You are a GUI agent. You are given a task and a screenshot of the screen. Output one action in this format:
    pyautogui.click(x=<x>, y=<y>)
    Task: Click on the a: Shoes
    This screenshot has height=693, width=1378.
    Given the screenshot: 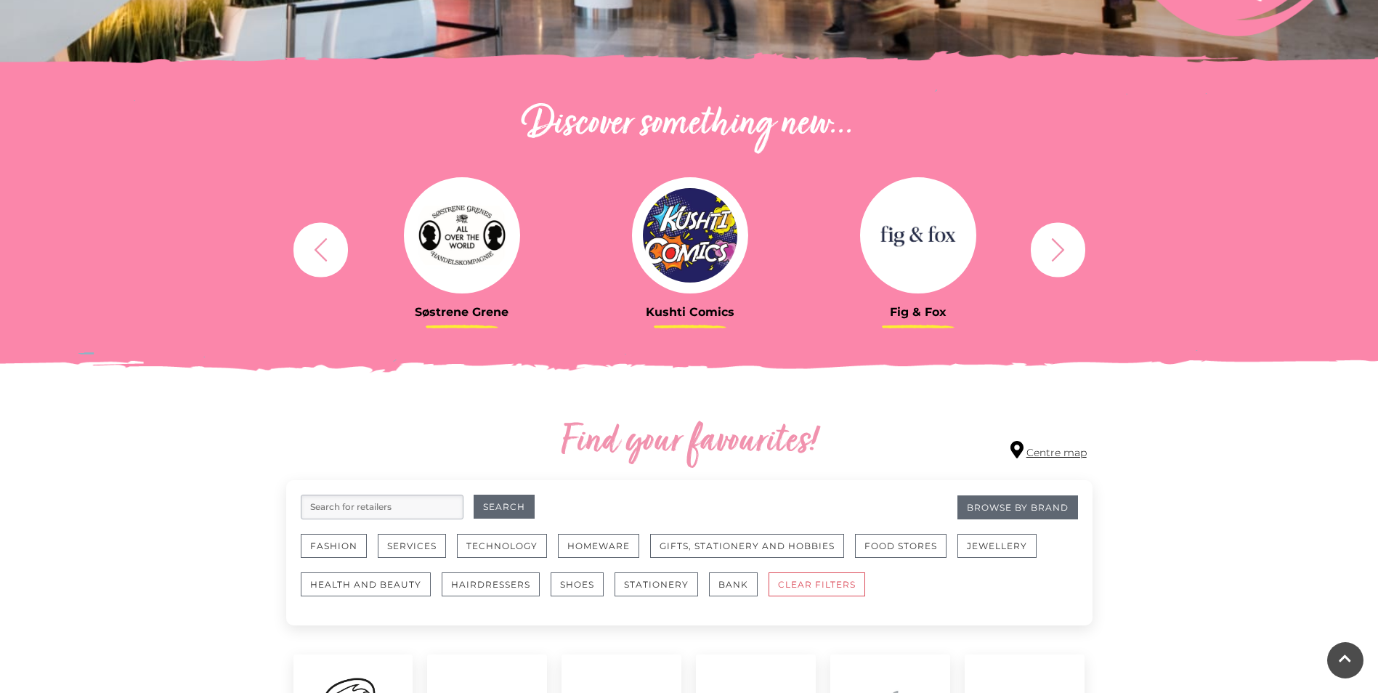 What is the action you would take?
    pyautogui.click(x=583, y=591)
    